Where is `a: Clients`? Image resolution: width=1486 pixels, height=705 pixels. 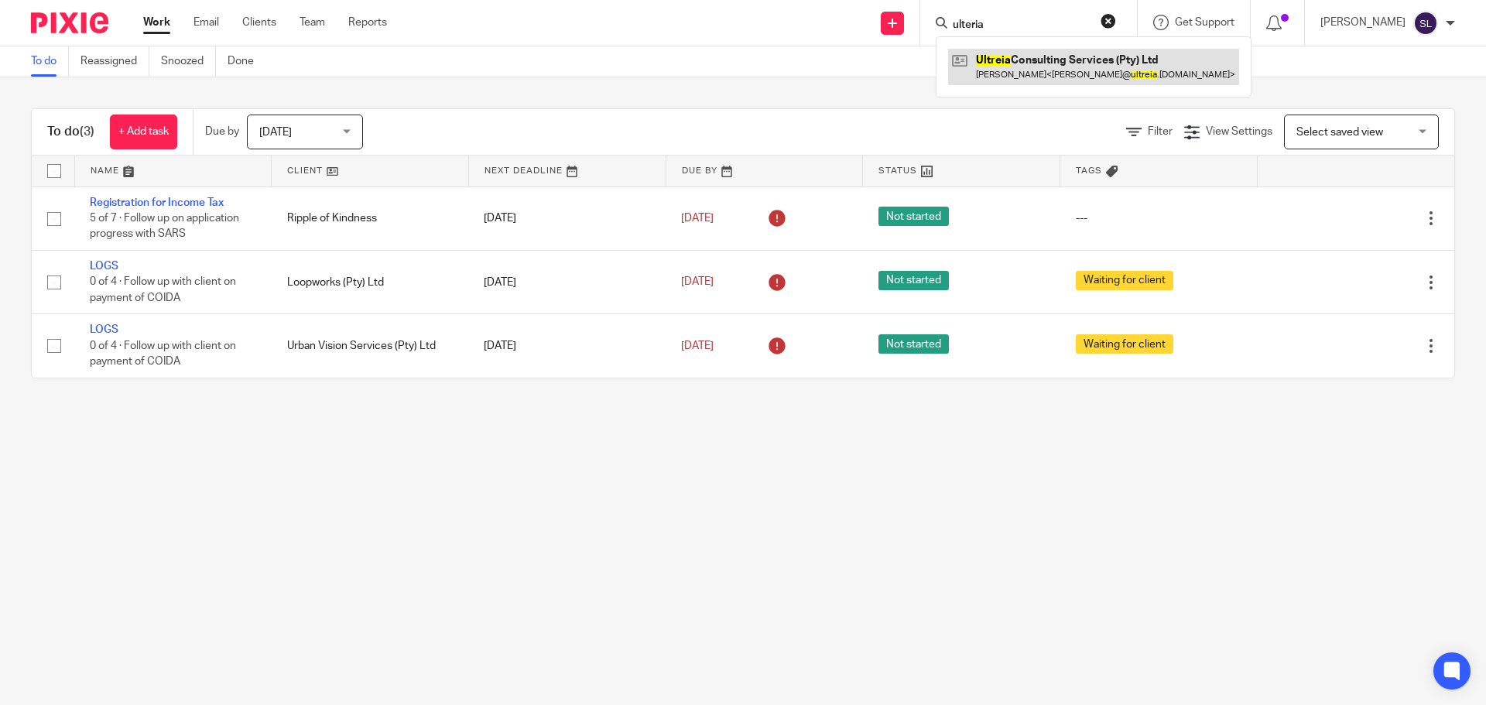
a: Clients is located at coordinates (259, 22).